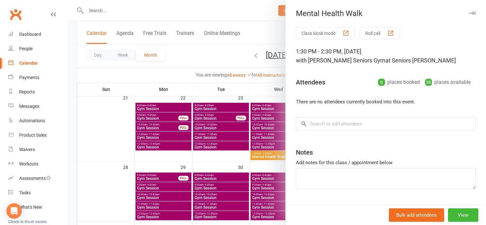 Image resolution: width=486 pixels, height=225 pixels. Describe the element at coordinates (38, 178) in the screenshot. I see `a: Assessments` at that location.